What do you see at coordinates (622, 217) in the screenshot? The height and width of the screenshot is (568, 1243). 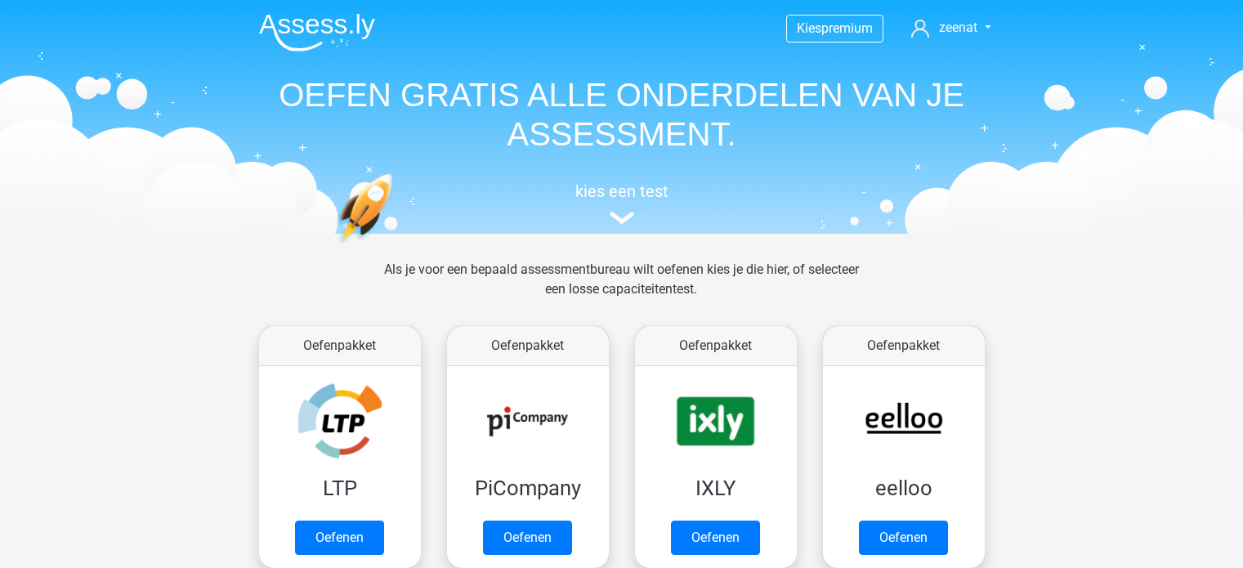 I see `img: assessment` at bounding box center [622, 217].